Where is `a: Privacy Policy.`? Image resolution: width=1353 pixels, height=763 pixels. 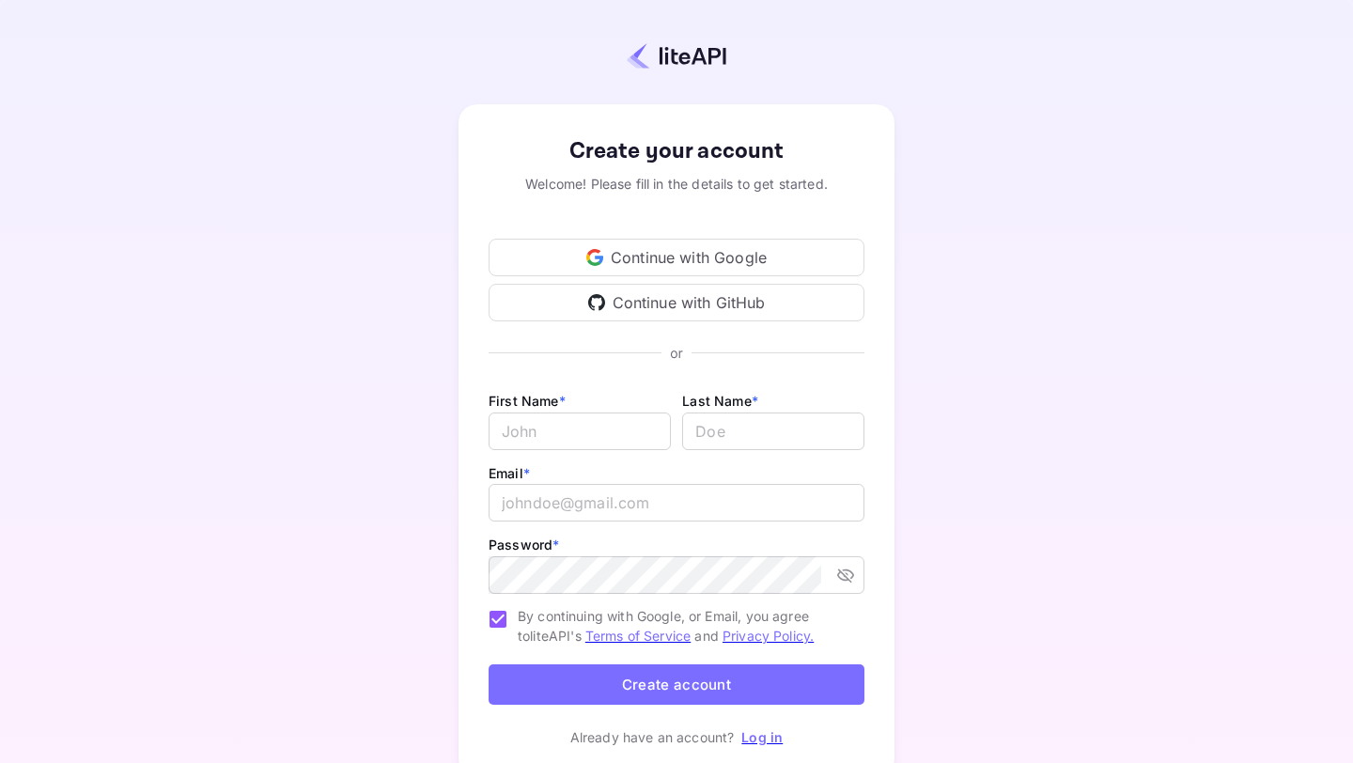
a: Privacy Policy. is located at coordinates (767, 635).